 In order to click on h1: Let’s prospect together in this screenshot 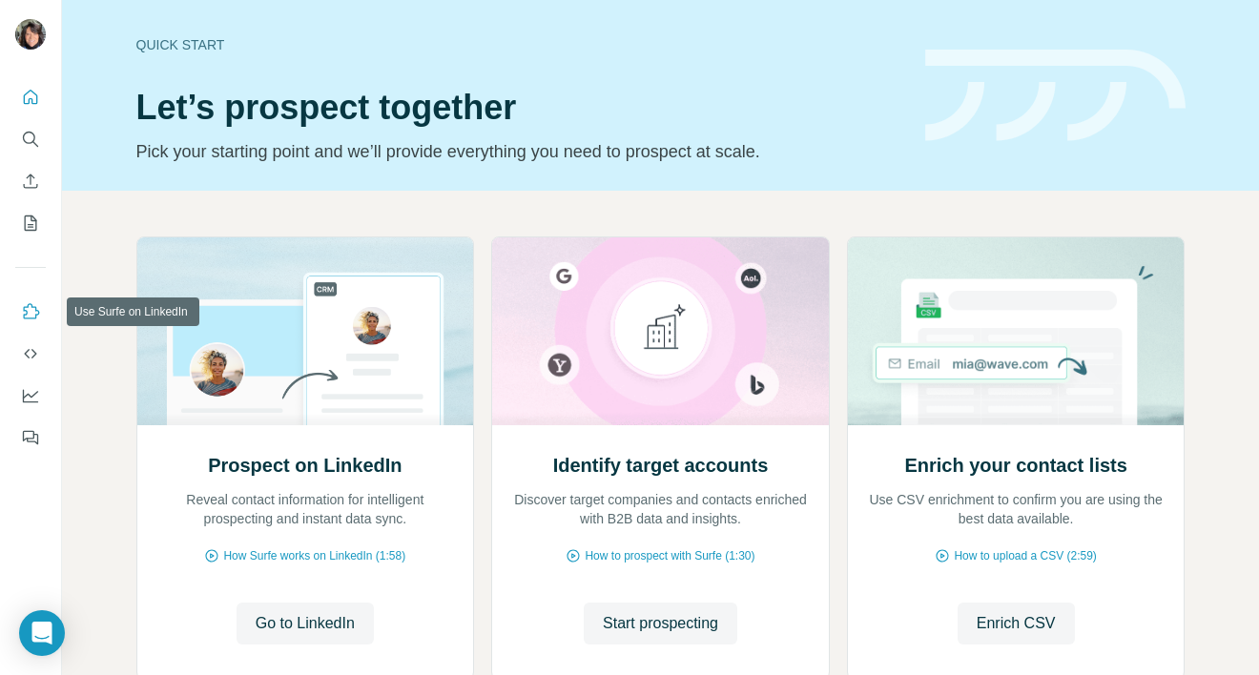, I will do `click(519, 108)`.